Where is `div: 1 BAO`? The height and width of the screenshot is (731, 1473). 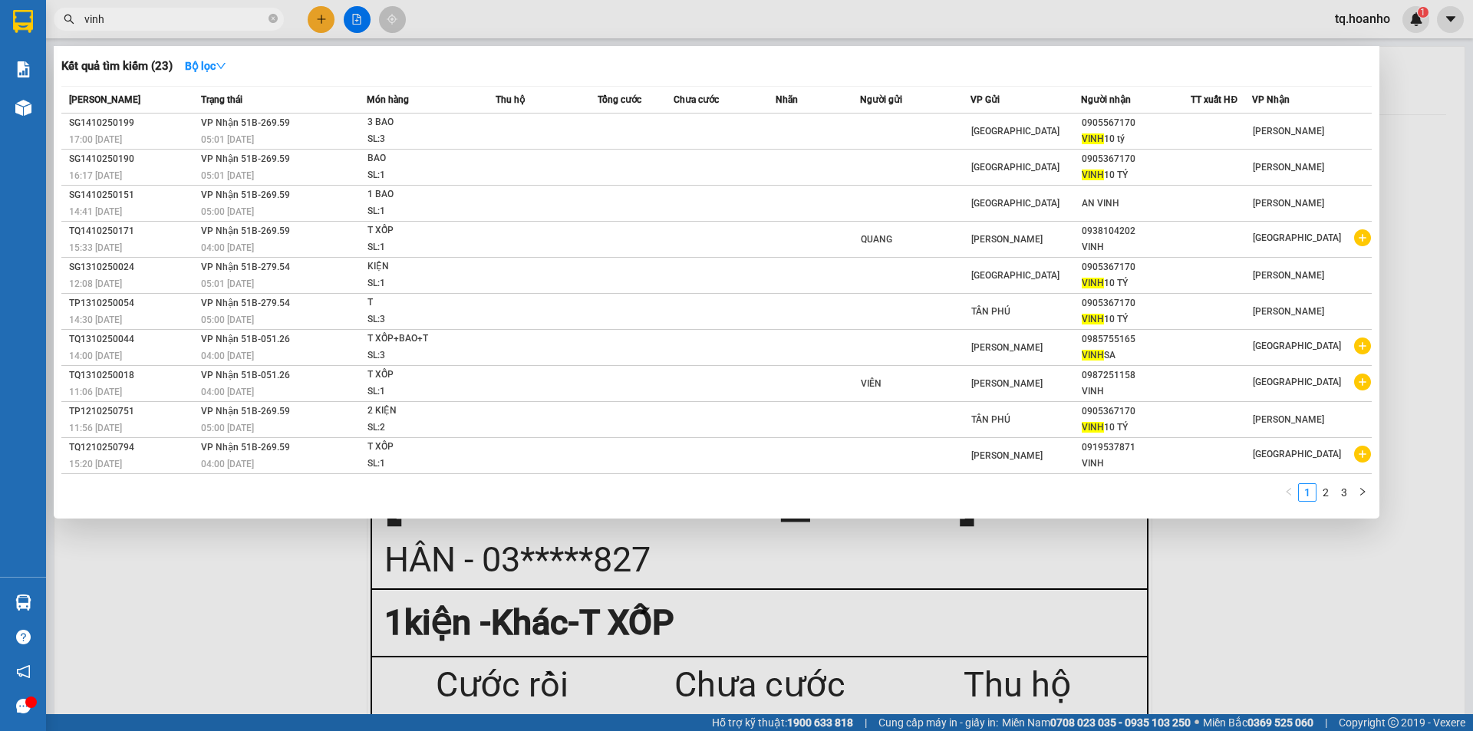
div: 1 BAO is located at coordinates (425, 195).